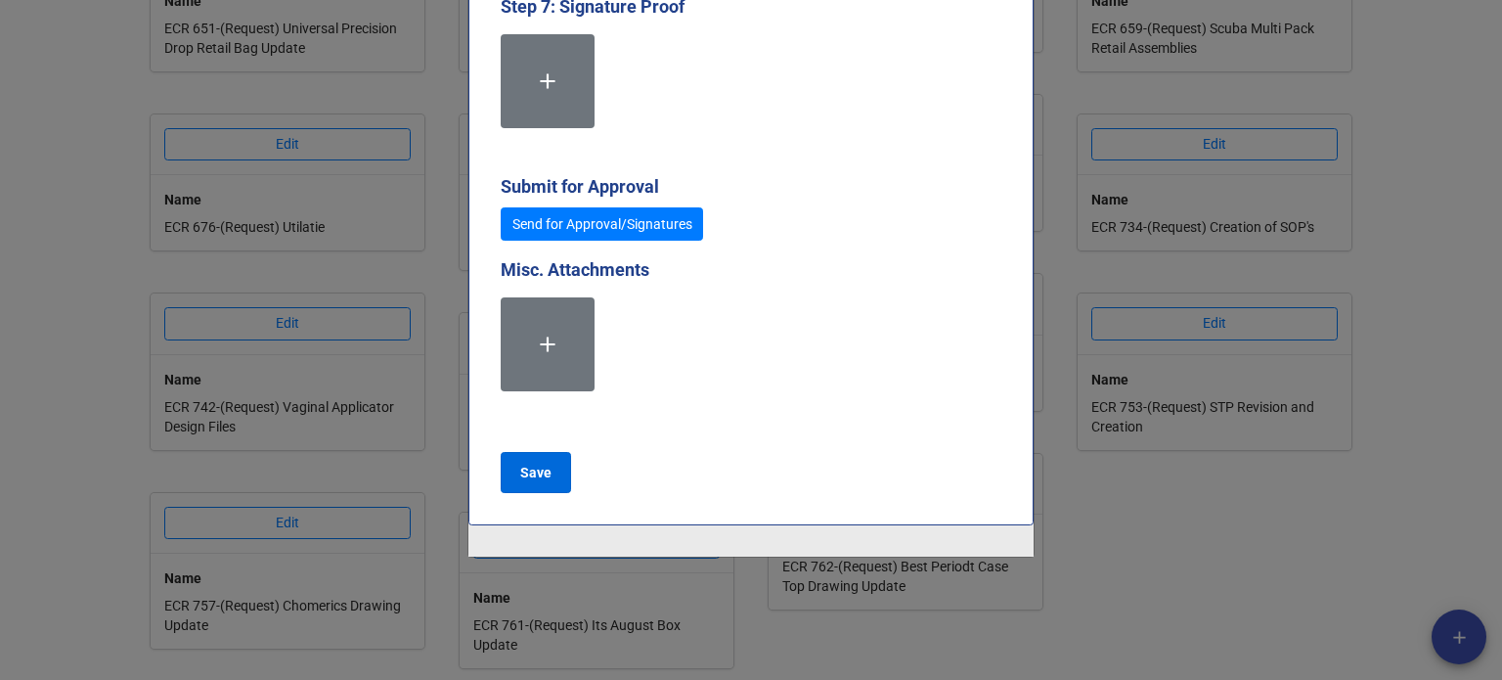 The image size is (1502, 680). I want to click on a: Send for Approval/Signatures, so click(602, 224).